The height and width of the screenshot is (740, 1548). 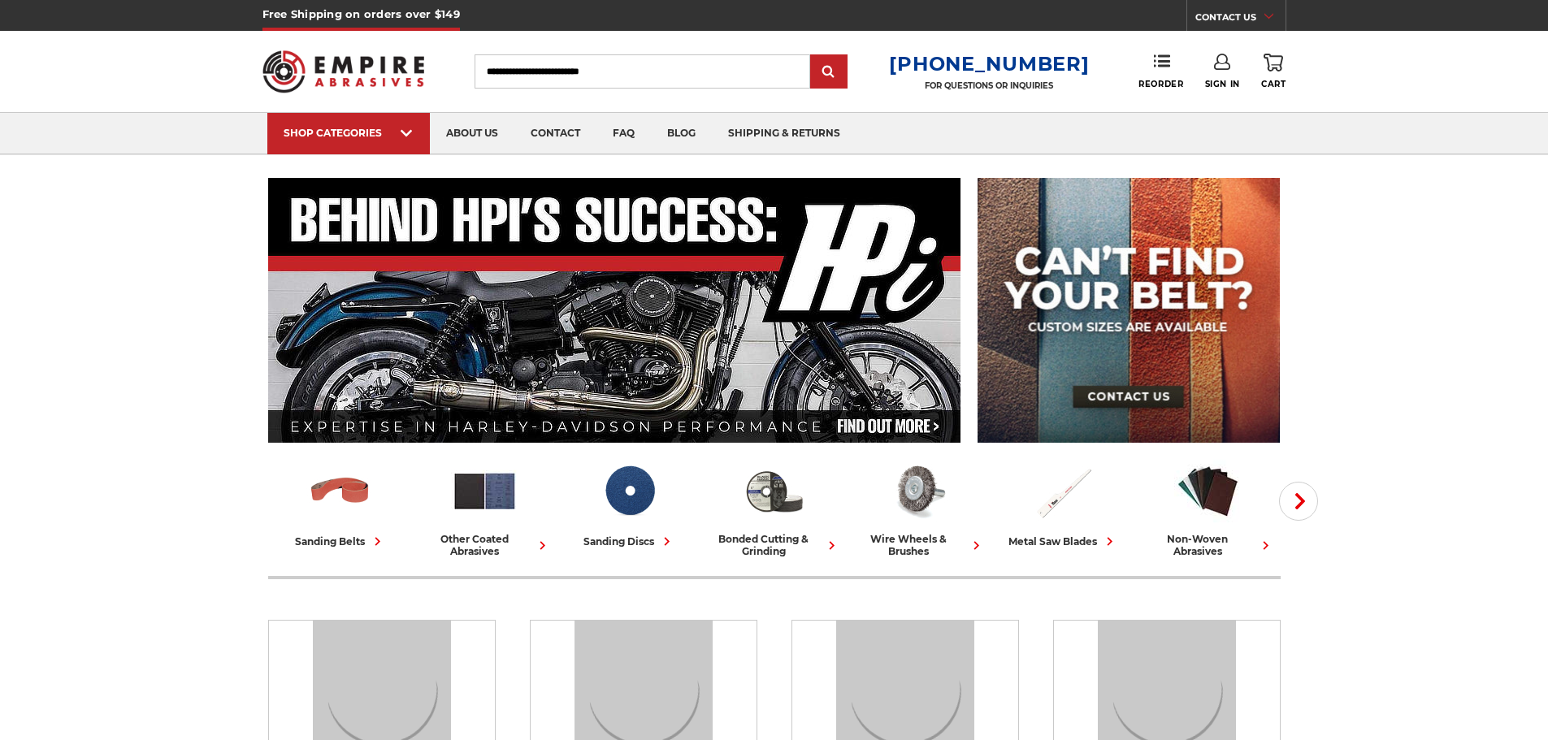 What do you see at coordinates (630, 504) in the screenshot?
I see `a: sanding discs` at bounding box center [630, 504].